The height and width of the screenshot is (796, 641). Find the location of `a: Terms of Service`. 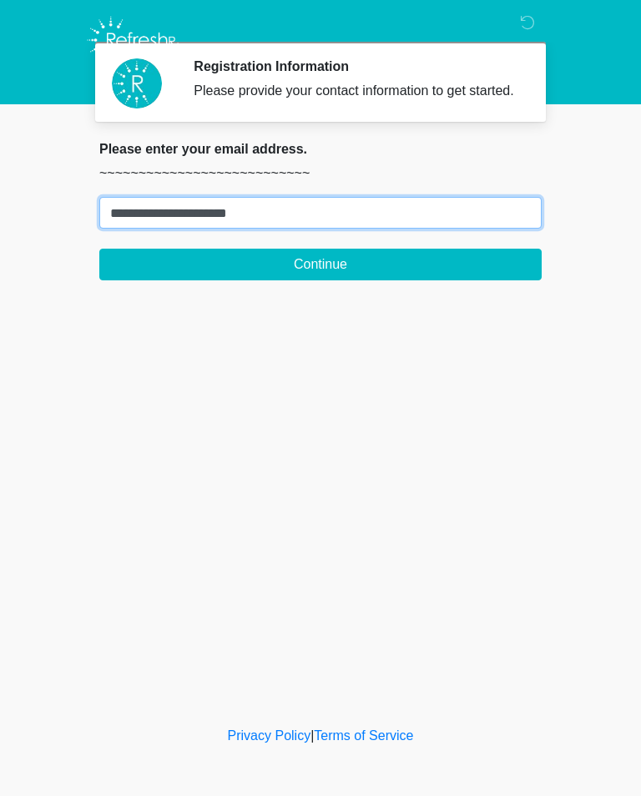

a: Terms of Service is located at coordinates (363, 736).